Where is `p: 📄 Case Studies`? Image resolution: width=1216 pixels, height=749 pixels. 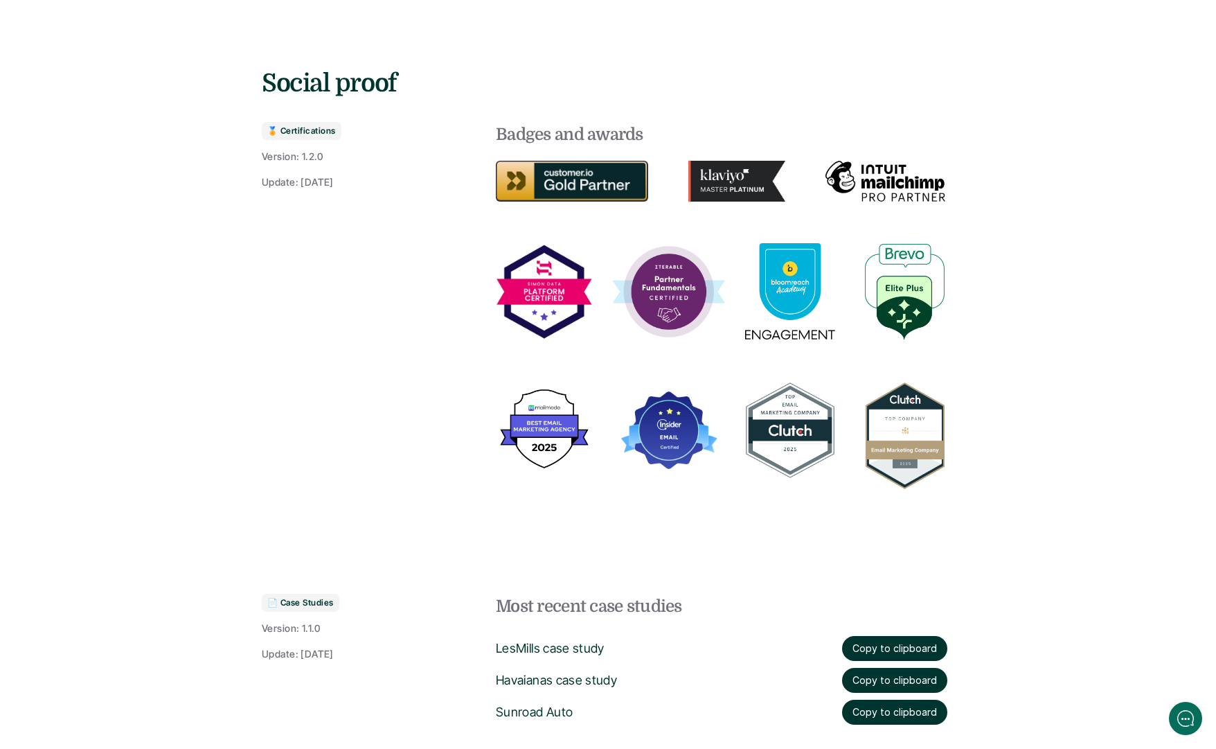 p: 📄 Case Studies is located at coordinates (301, 602).